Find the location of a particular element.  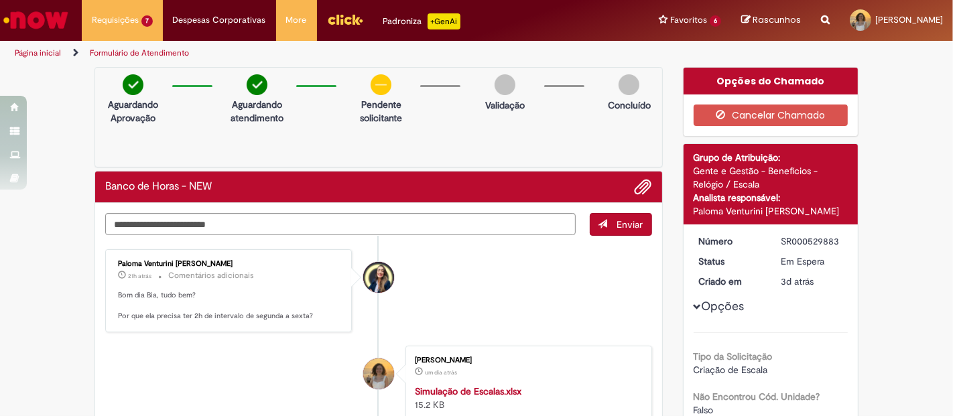

p: Aguardando atendimento is located at coordinates (257, 111).